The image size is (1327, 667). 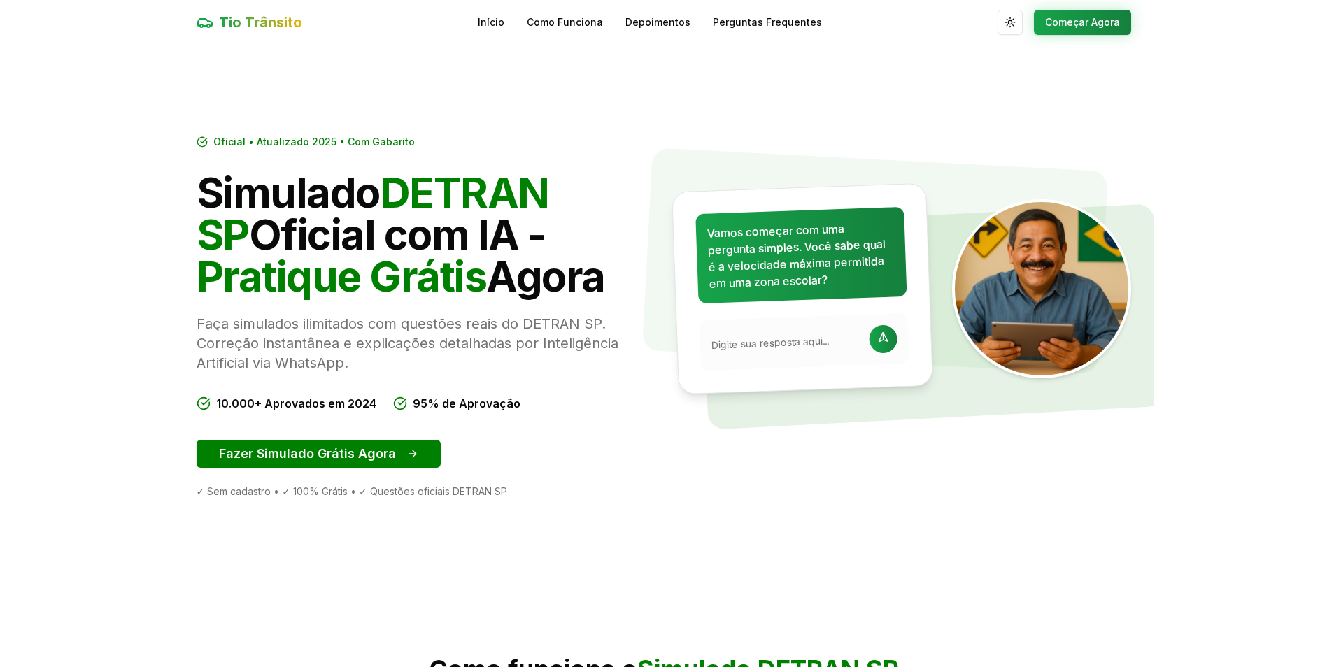 I want to click on a: Fazer Simulado Grátis Agora, so click(x=318, y=454).